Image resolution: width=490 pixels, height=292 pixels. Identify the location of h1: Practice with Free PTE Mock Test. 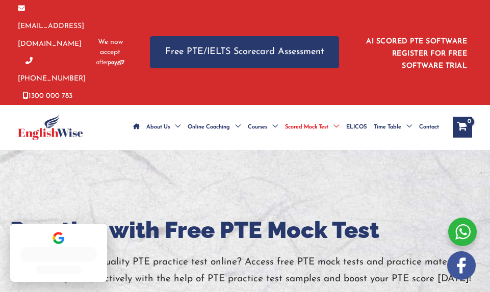
(245, 230).